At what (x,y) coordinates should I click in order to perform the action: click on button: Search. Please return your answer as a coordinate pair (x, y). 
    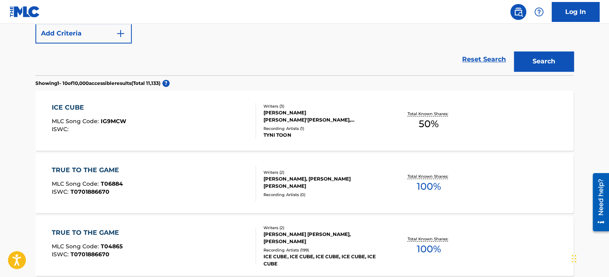
    Looking at the image, I should click on (544, 61).